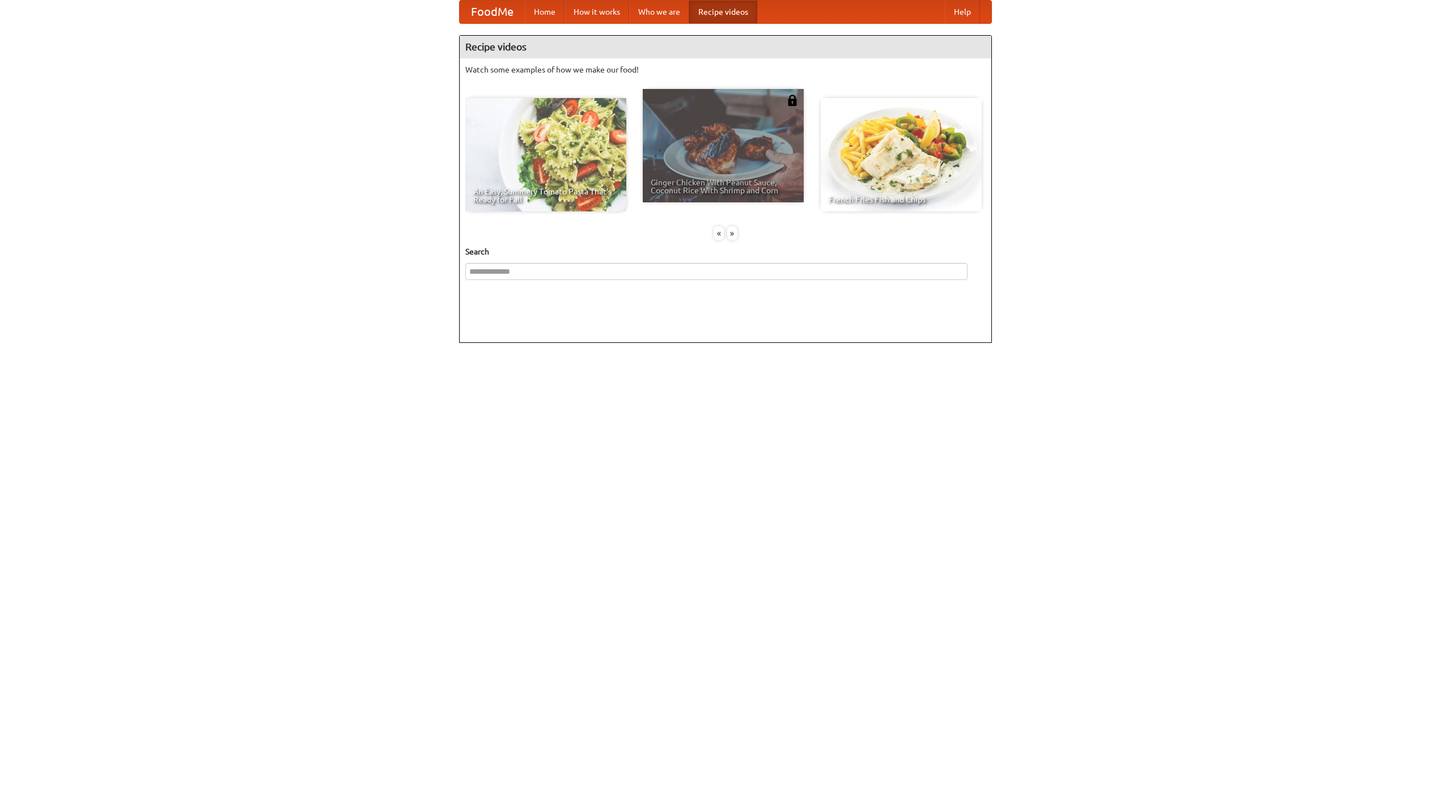  What do you see at coordinates (723, 12) in the screenshot?
I see `a: Recipe videos` at bounding box center [723, 12].